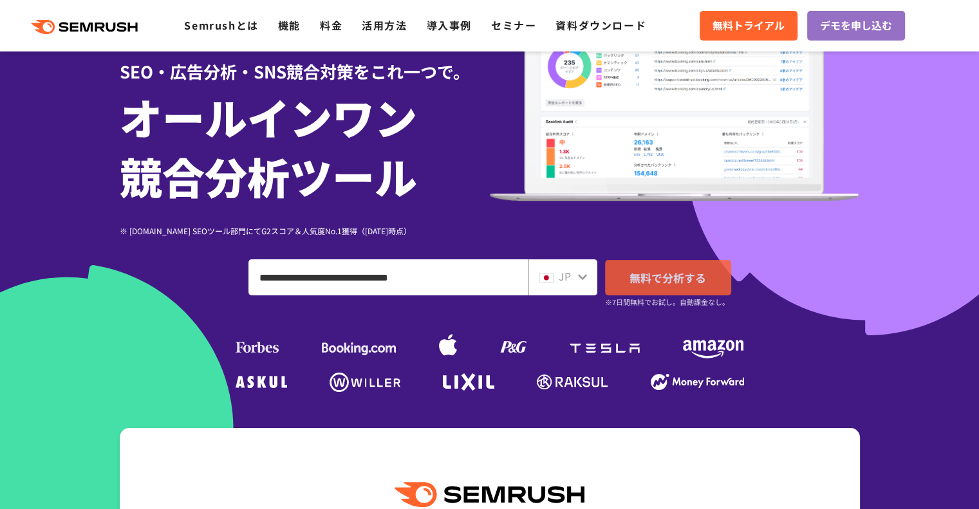 The height and width of the screenshot is (509, 979). I want to click on img: Semrush, so click(489, 494).